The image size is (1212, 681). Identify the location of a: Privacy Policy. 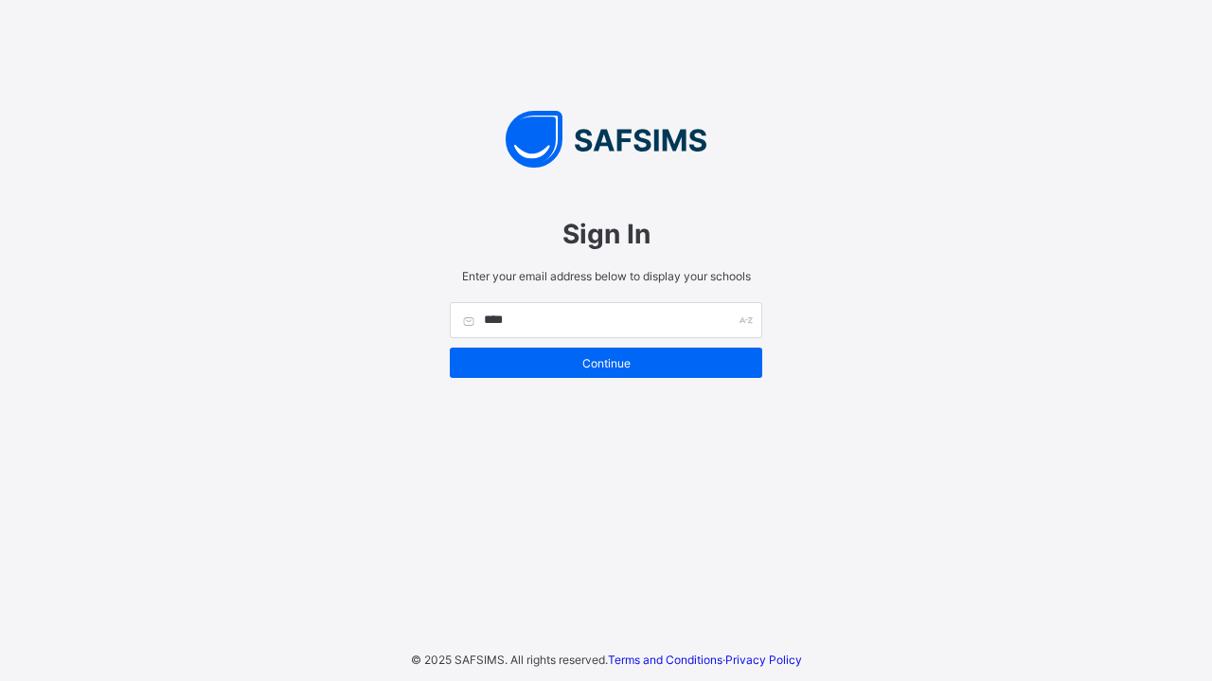
(763, 659).